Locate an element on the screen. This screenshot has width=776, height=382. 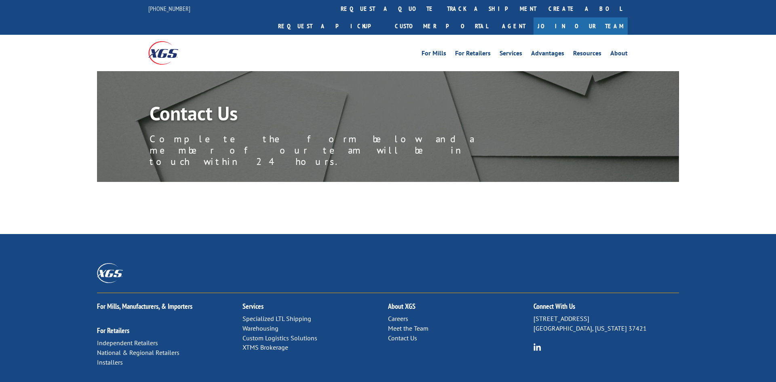
a: Meet the Team is located at coordinates (408, 328).